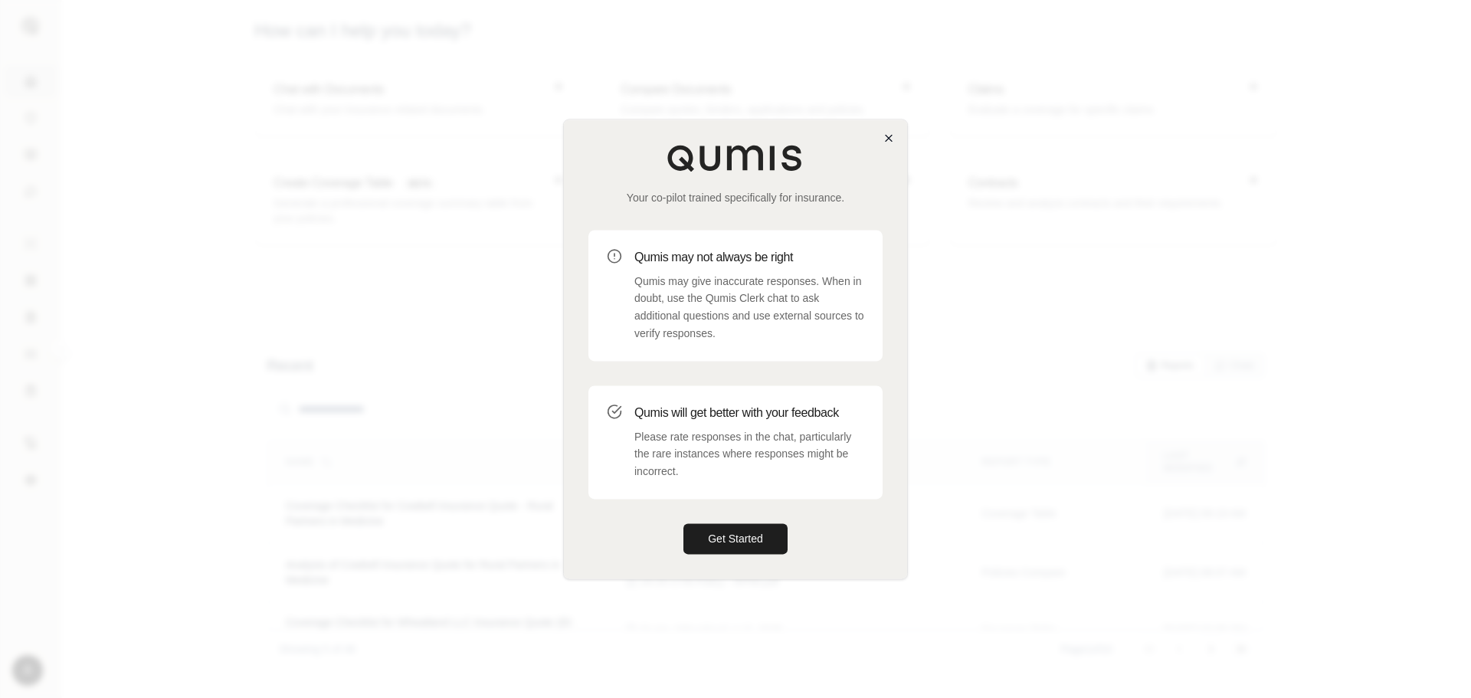 Image resolution: width=1471 pixels, height=698 pixels. I want to click on p: Your co-pilot trained specifically for insurance., so click(736, 198).